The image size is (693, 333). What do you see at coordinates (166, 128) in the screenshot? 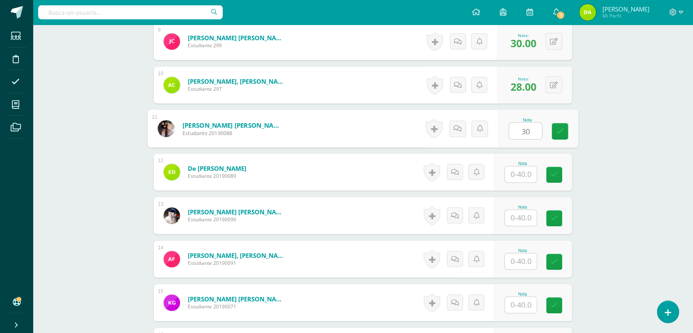
I see `img: 455377582da71ea6daf1a89c22dd22e0.png` at bounding box center [166, 128].